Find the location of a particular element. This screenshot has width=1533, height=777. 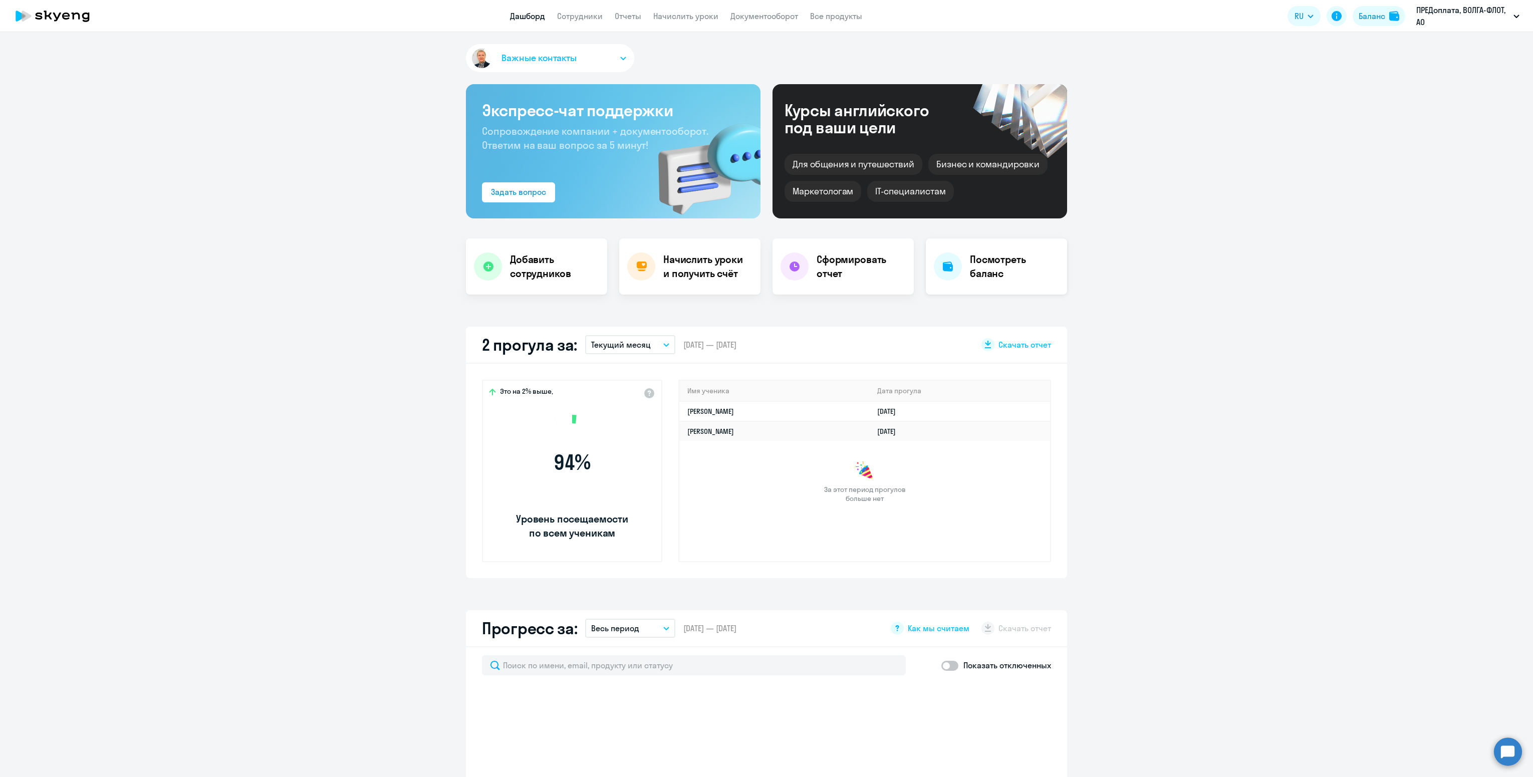

a: Сотрудники is located at coordinates (580, 16).